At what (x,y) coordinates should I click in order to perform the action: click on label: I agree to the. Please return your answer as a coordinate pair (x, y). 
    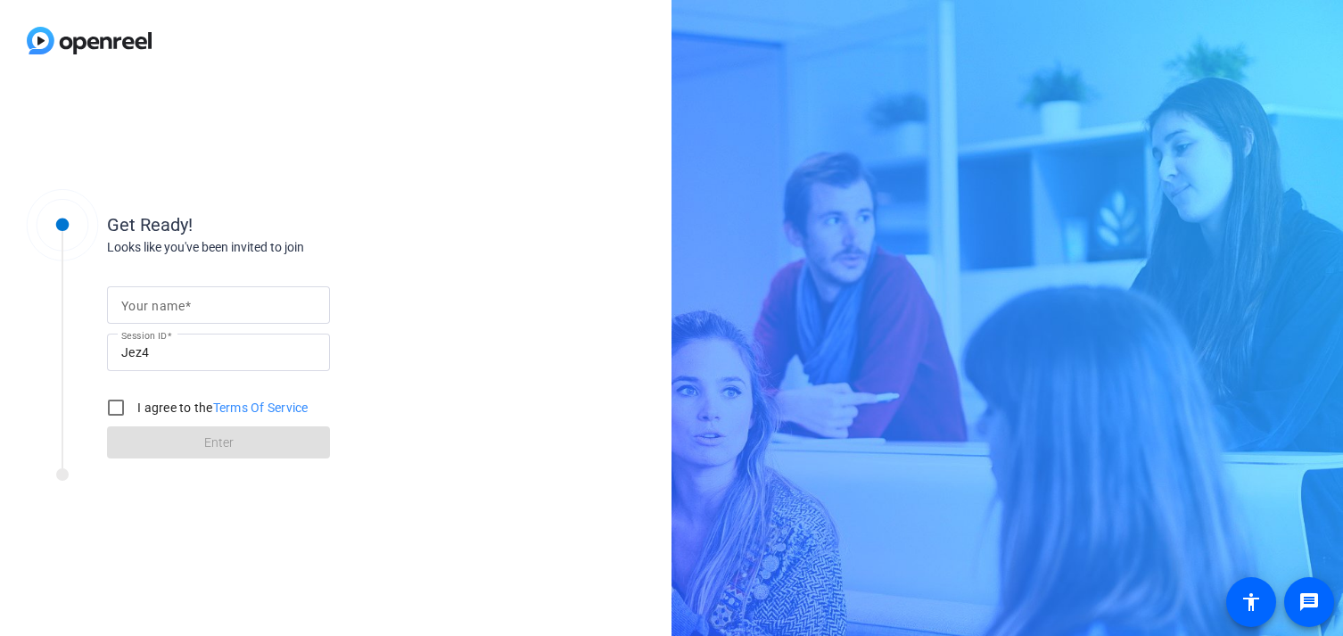
    Looking at the image, I should click on (221, 407).